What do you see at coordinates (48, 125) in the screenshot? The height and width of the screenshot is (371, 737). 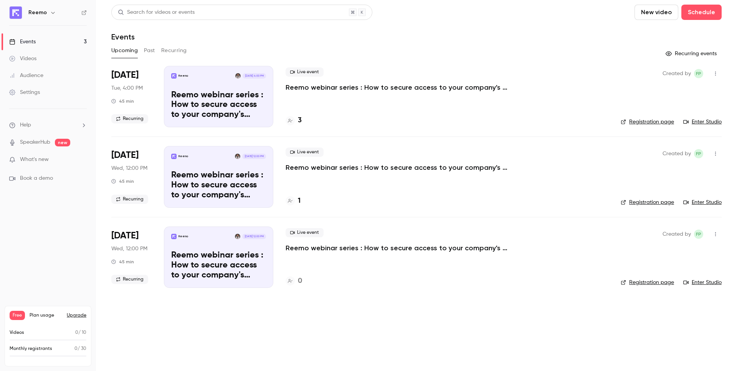 I see `li: help-dropdown-opener` at bounding box center [48, 125].